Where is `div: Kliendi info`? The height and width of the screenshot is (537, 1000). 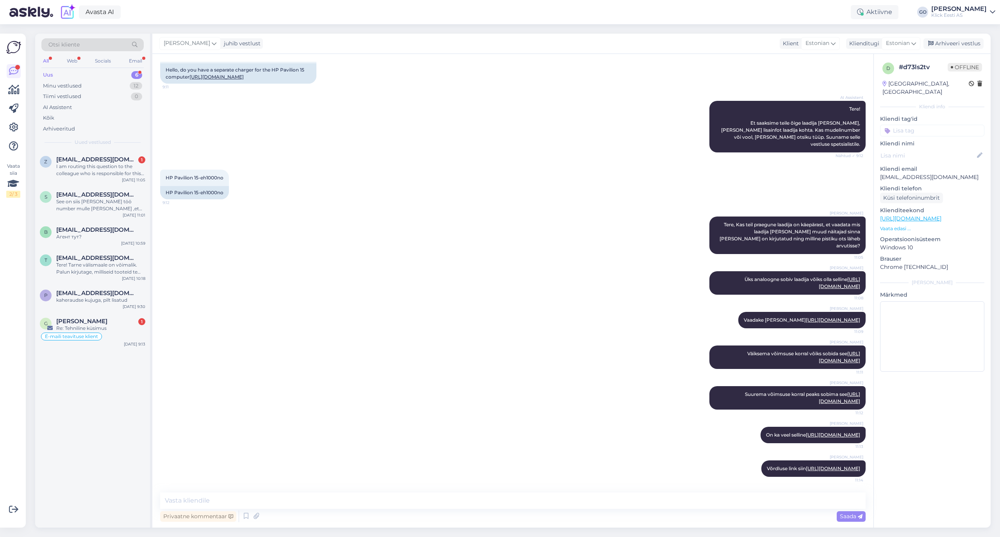
div: Kliendi info is located at coordinates (932, 107).